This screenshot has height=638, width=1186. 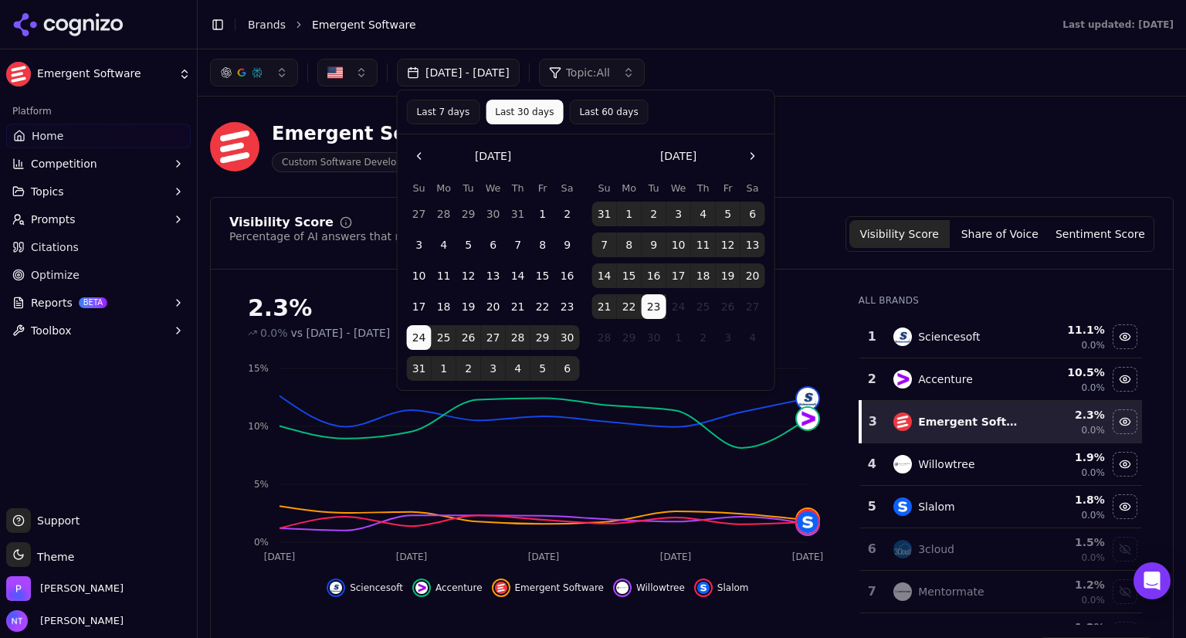 I want to click on button: Share of Voice, so click(x=1000, y=234).